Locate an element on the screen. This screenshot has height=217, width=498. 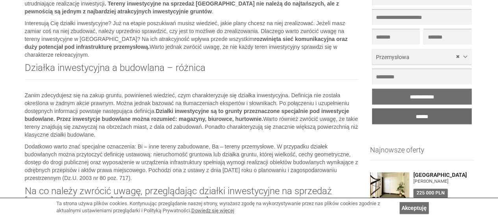
h2: Działka inwestycyjna a budowlana – różnica is located at coordinates (192, 71).